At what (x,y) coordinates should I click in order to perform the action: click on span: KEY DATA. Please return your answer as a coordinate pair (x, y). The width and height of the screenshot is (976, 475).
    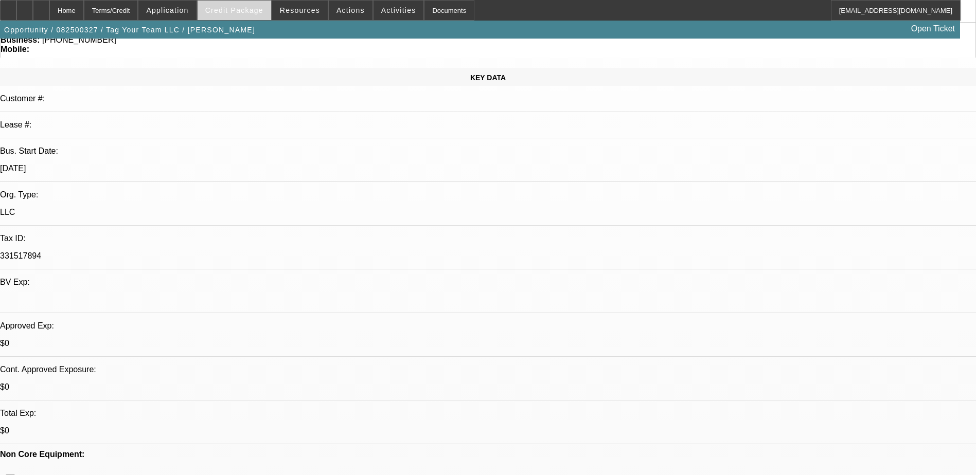
    Looking at the image, I should click on (488, 78).